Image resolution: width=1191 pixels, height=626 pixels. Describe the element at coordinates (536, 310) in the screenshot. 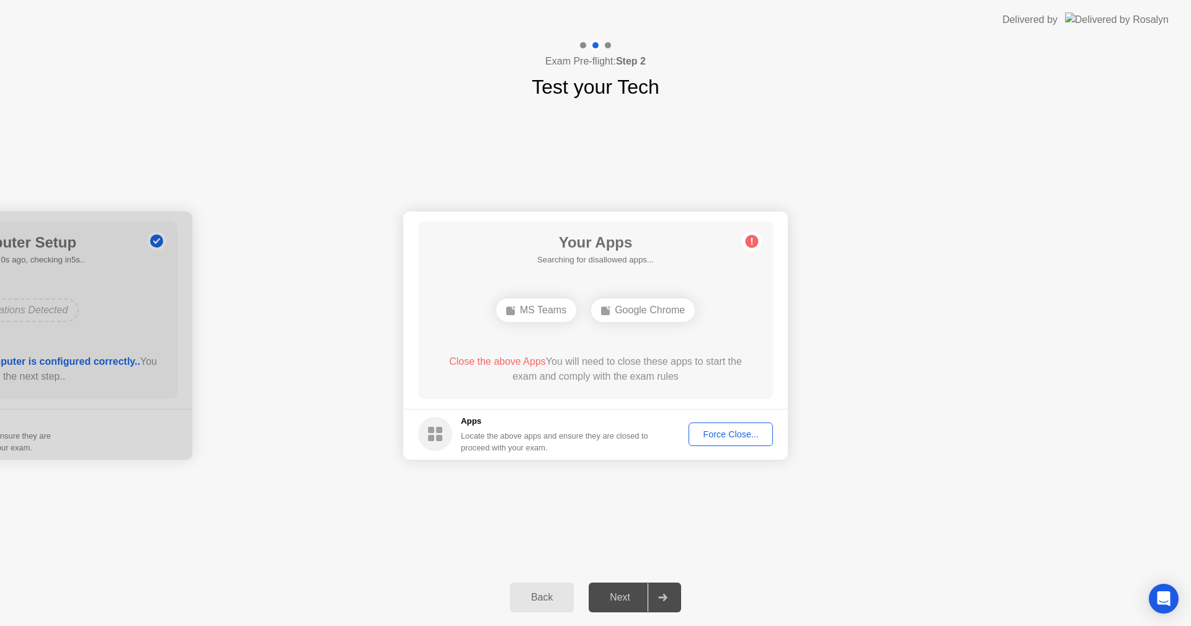

I see `div: MS Teams` at that location.